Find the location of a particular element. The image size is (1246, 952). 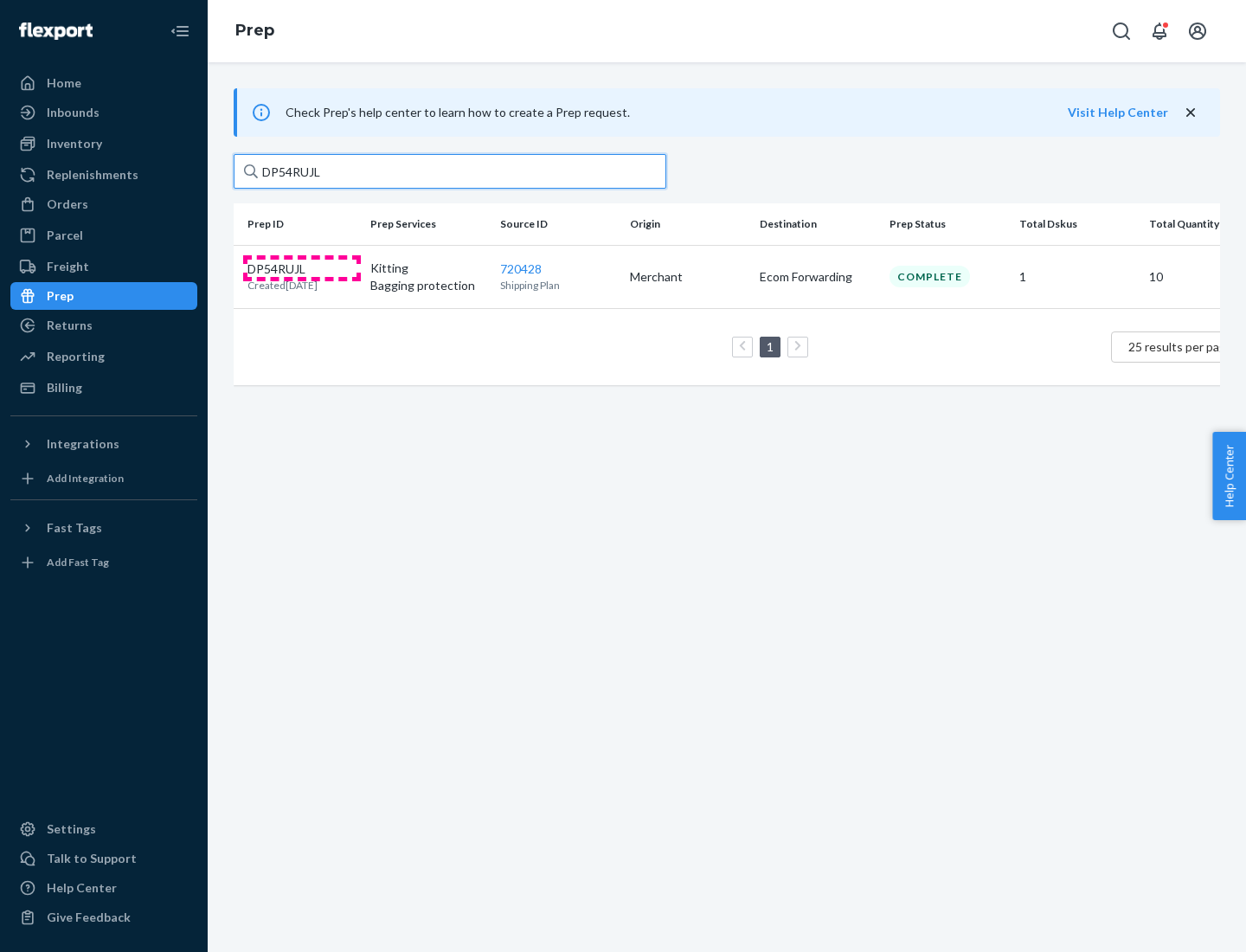

button: Close Navigation is located at coordinates (180, 31).